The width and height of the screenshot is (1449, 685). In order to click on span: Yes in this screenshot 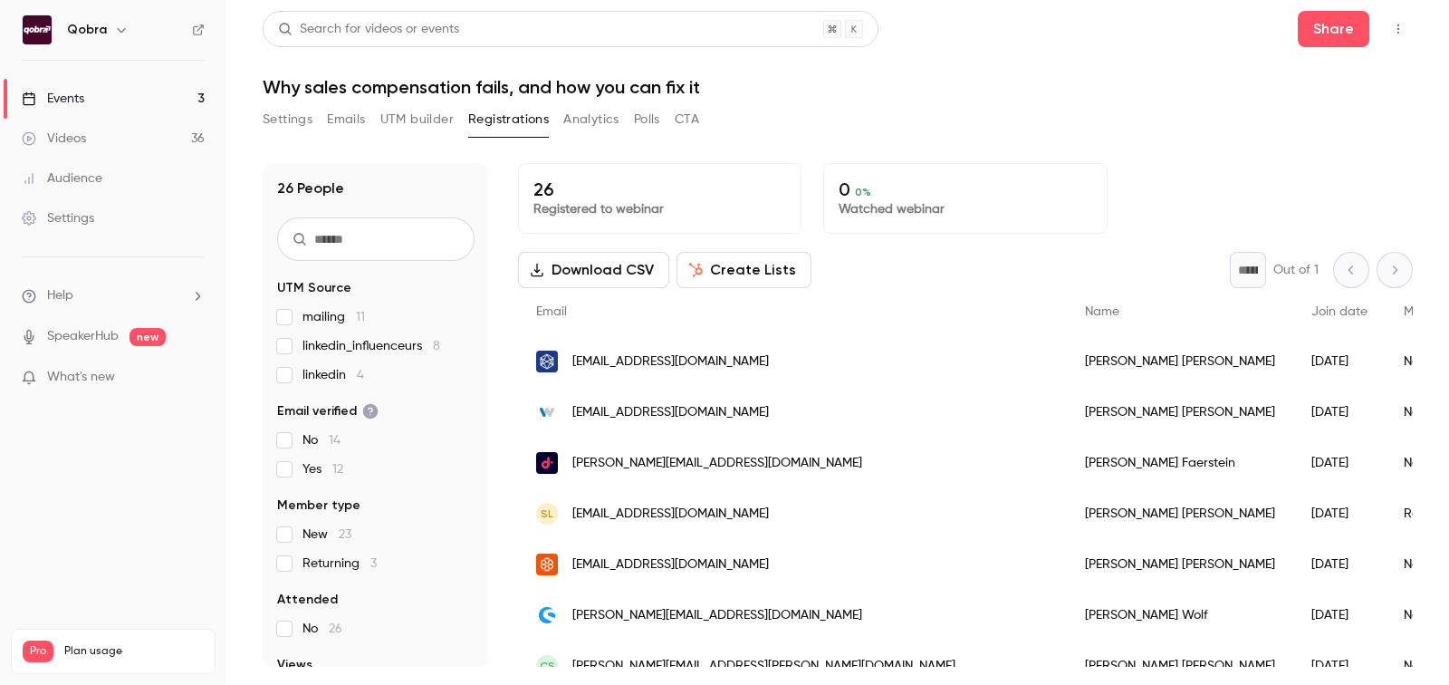, I will do `click(323, 469)`.